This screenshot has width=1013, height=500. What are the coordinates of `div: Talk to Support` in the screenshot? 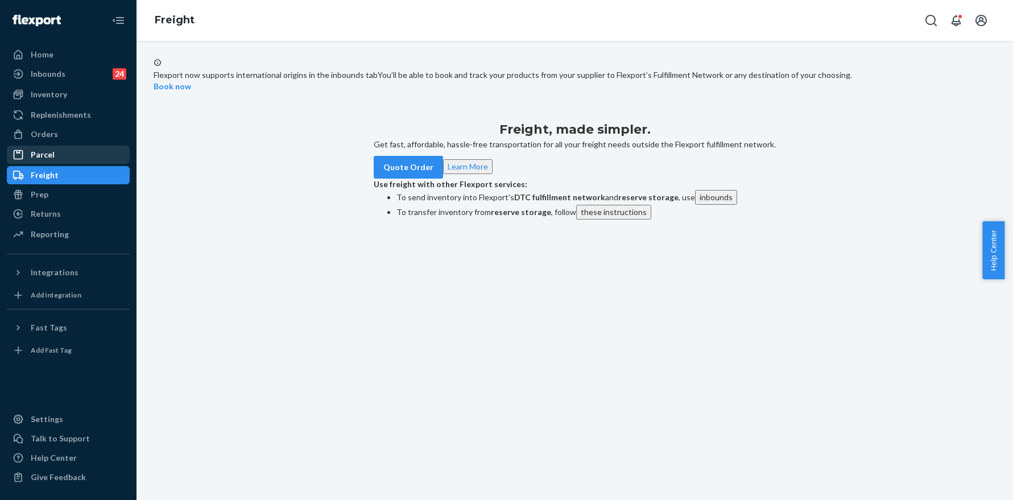 It's located at (60, 439).